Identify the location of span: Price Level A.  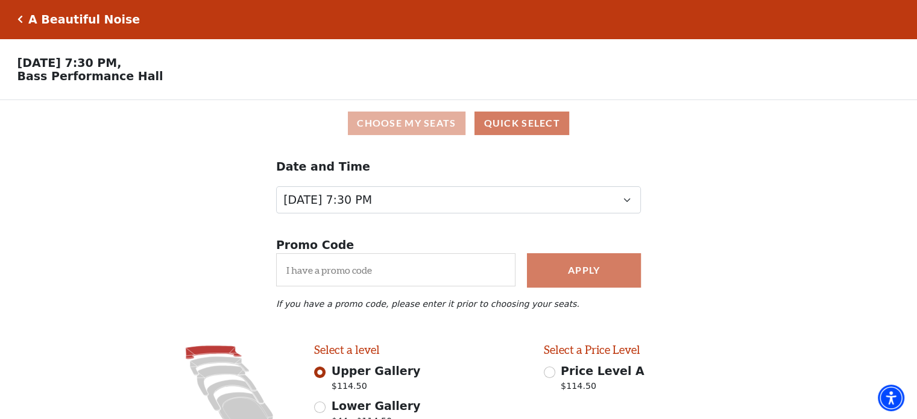
(602, 371).